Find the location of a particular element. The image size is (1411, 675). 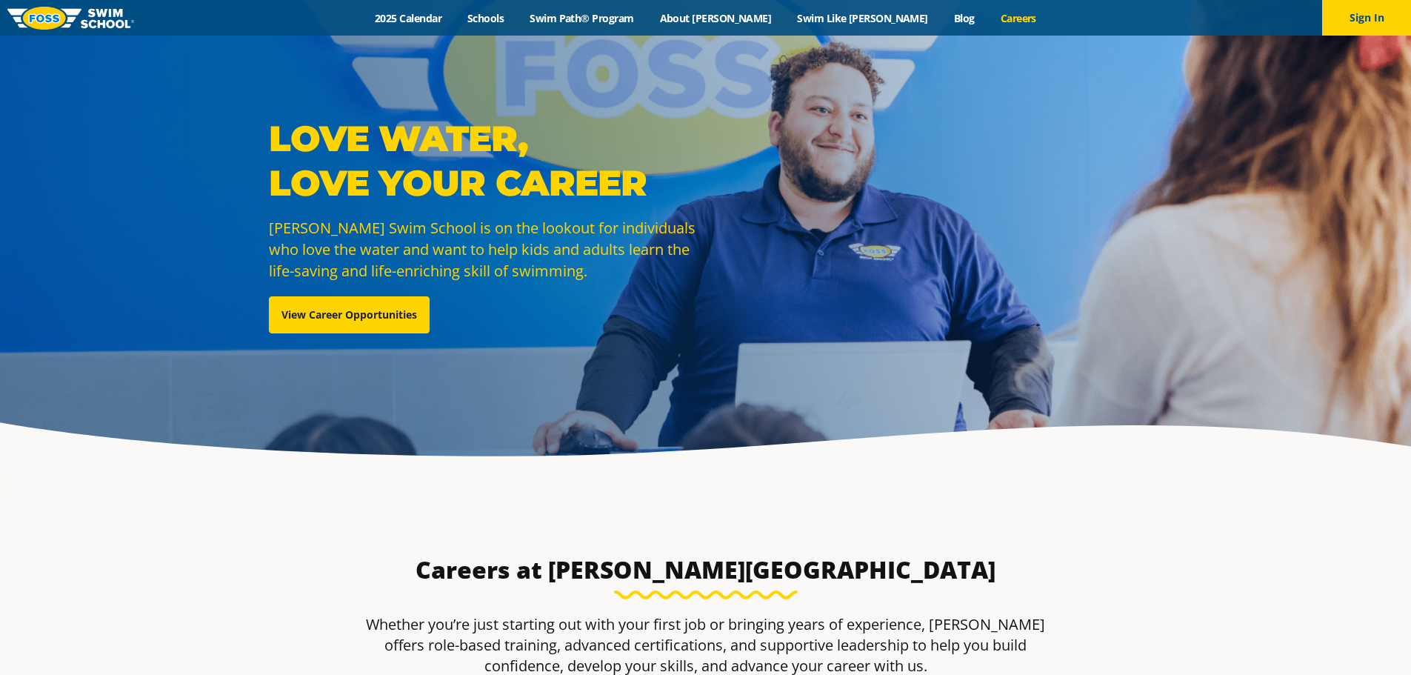

a: Blog is located at coordinates (964, 18).